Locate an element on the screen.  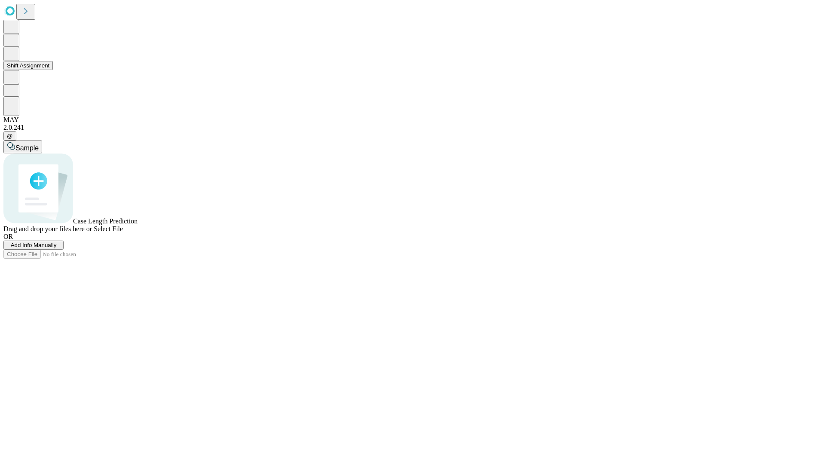
button: Sample is located at coordinates (23, 147).